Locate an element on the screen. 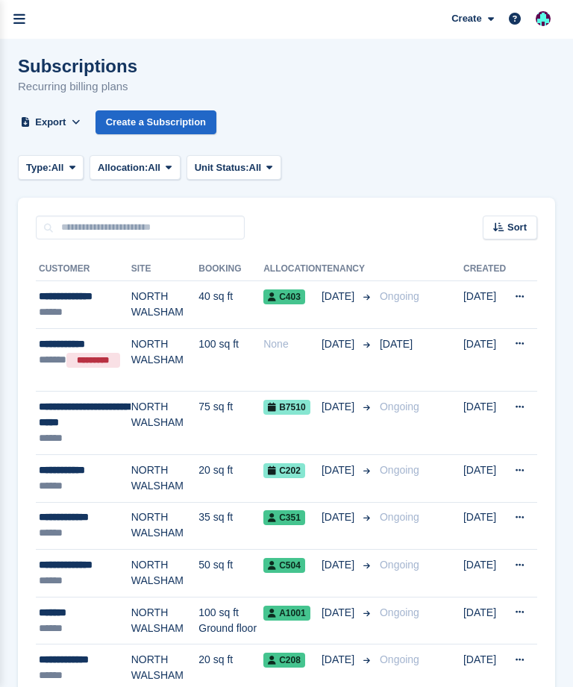  span: C208 is located at coordinates (284, 660).